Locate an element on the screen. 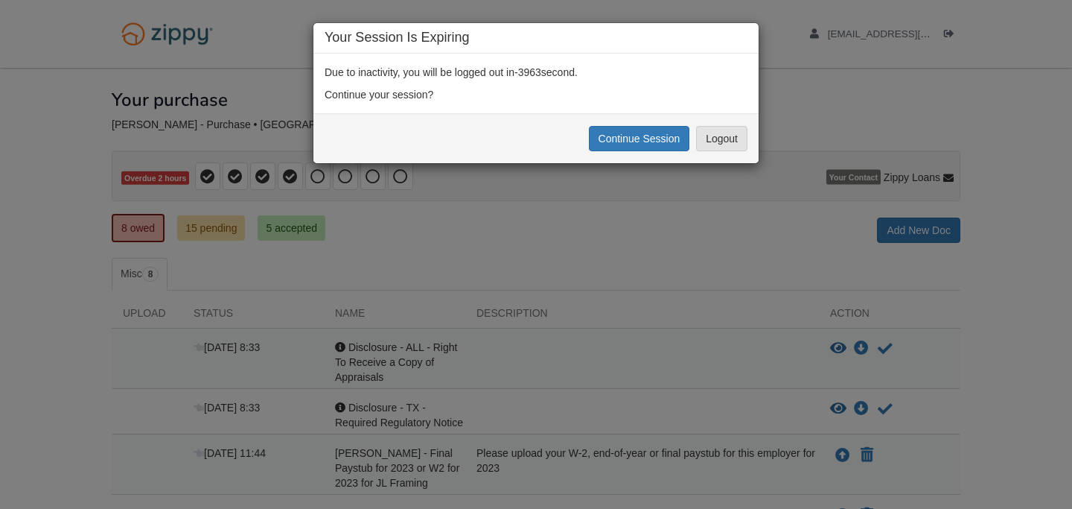 Image resolution: width=1072 pixels, height=509 pixels. span: -3963 is located at coordinates (528, 72).